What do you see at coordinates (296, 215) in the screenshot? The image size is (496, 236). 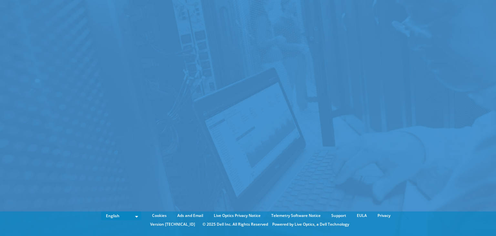 I see `a: Telemetry Software Notice` at bounding box center [296, 215].